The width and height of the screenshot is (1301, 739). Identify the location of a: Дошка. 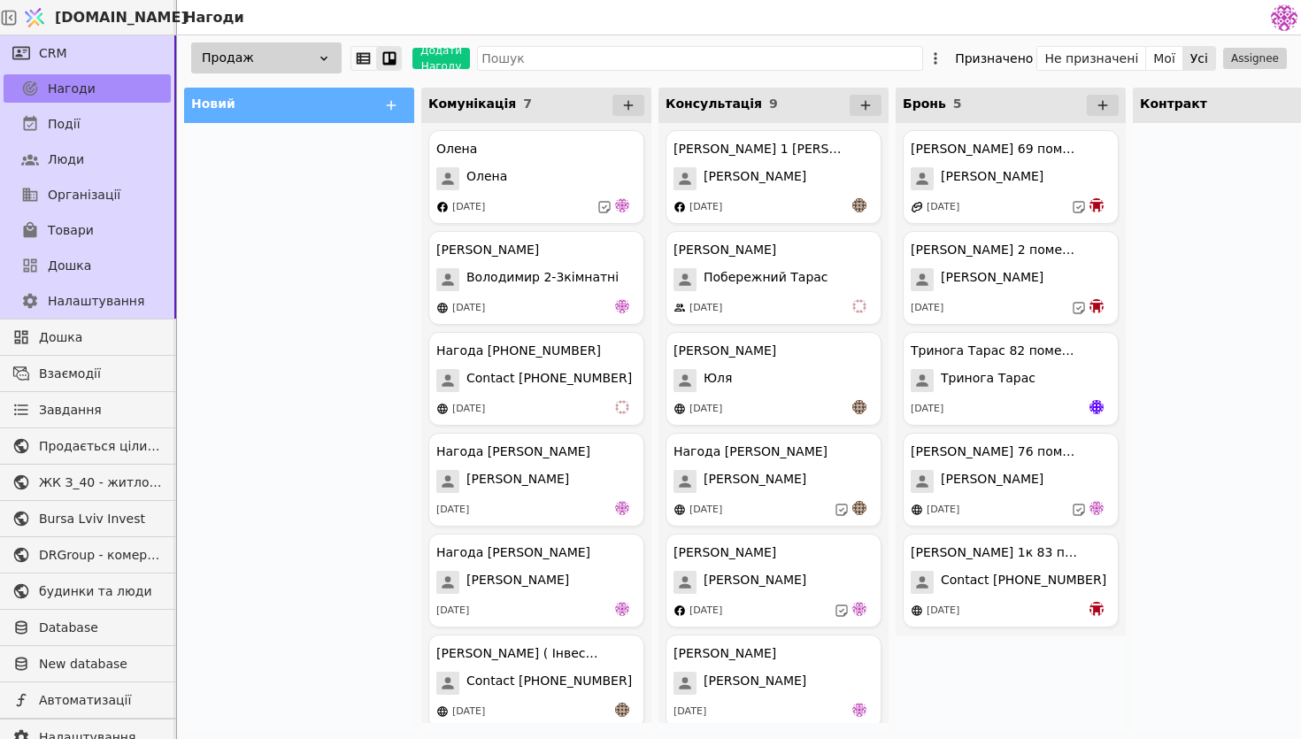
(87, 265).